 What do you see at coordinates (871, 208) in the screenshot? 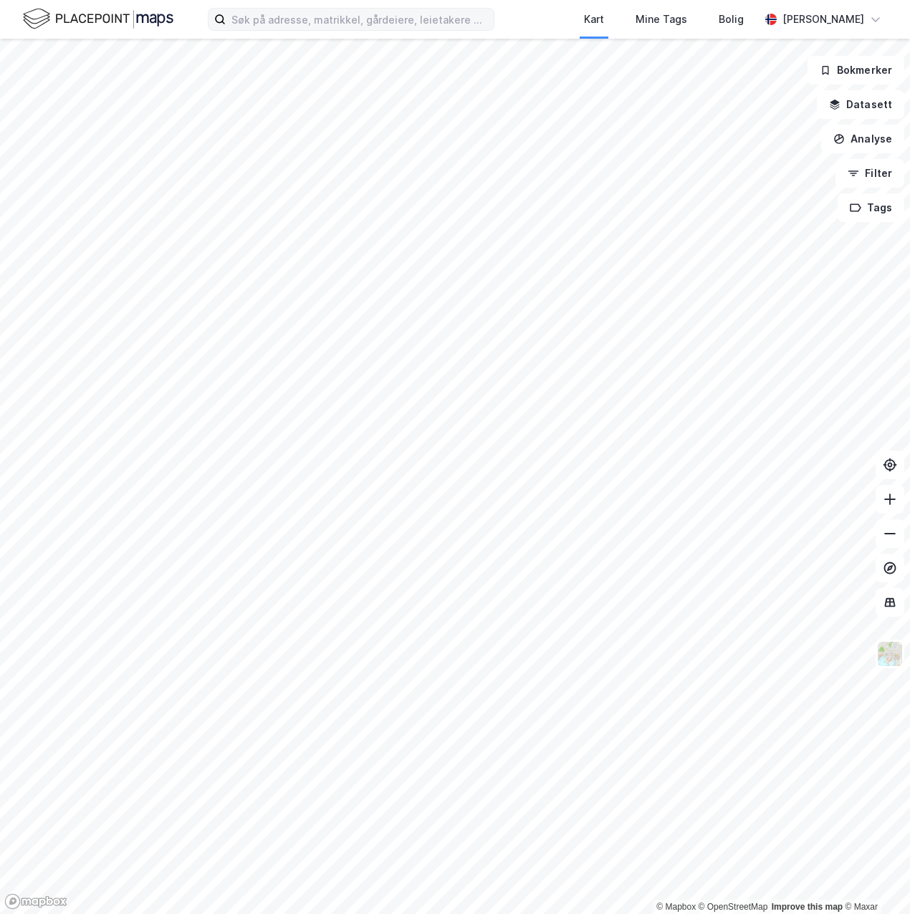
I see `button: Tags` at bounding box center [871, 208].